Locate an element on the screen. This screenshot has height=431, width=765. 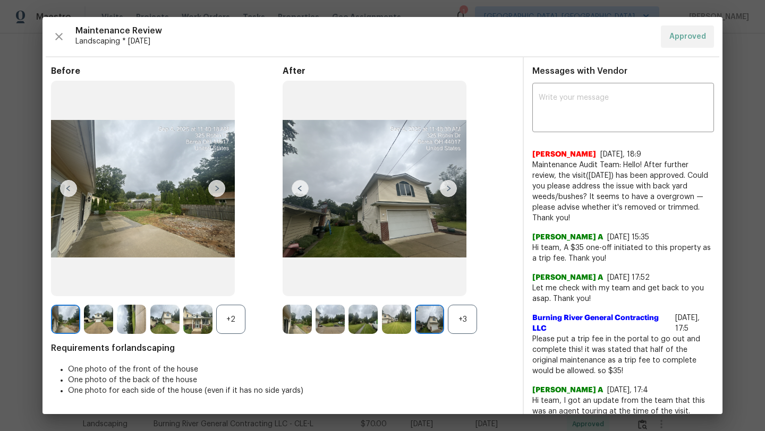
li: One photo of the front of the house is located at coordinates (291, 370).